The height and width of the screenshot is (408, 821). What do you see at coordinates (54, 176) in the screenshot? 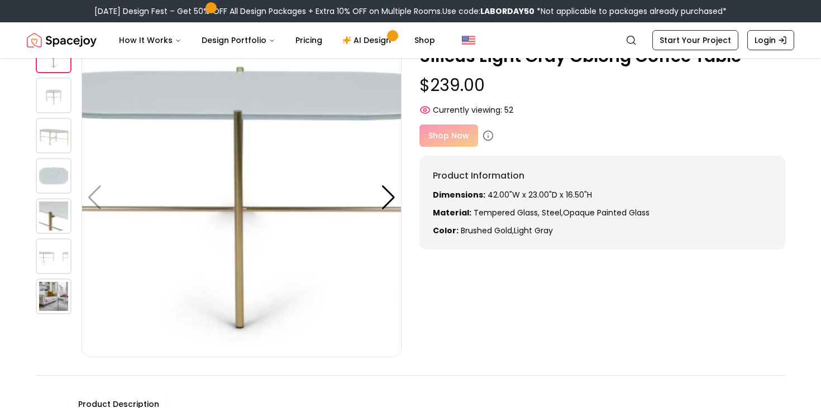
I see `img: https://storage.googleapis.com/spacejoy-main/assets/5f1989ba429945002aefe839/product_3_a57ip4h0lmf` at bounding box center [54, 176].